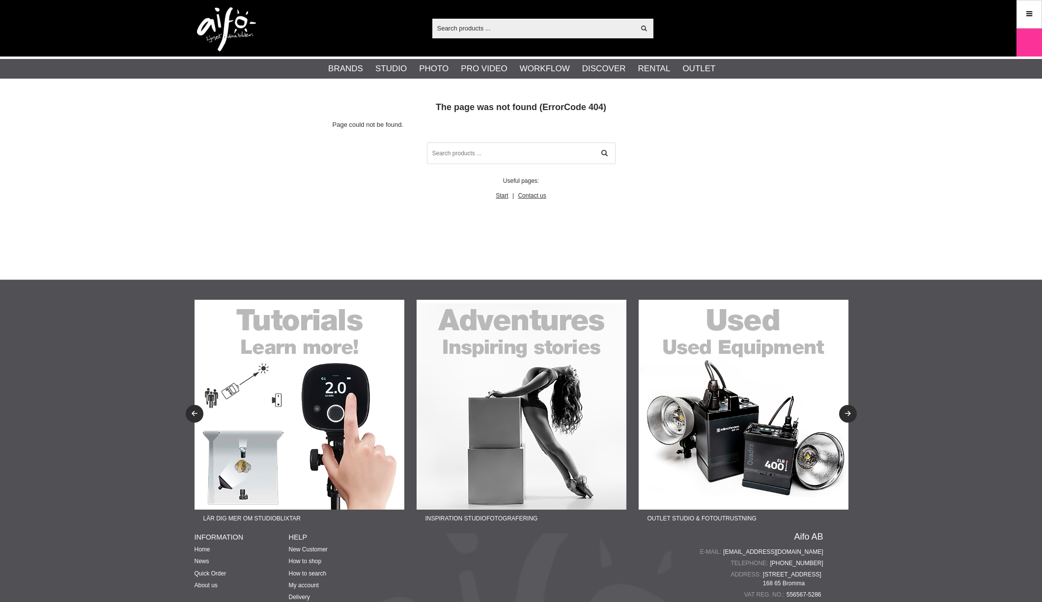 Image resolution: width=1042 pixels, height=602 pixels. What do you see at coordinates (743, 413) in the screenshot?
I see `a: Ad:22-03F banner-sidfot-used.jpgOutlet Studio & Fotoutrustning` at bounding box center [743, 413].